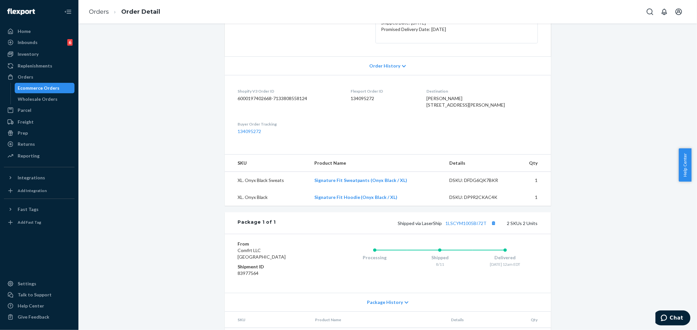 Image resolution: width=697 pixels, height=330 pixels. Describe the element at coordinates (29, 222) in the screenshot. I see `div: Add Fast Tag` at that location.